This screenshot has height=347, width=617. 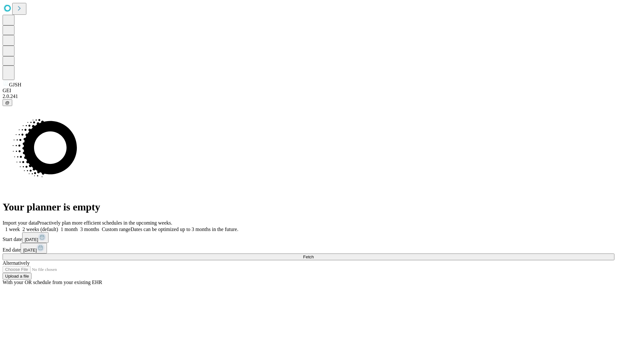 What do you see at coordinates (309, 248) in the screenshot?
I see `div: End date` at bounding box center [309, 248].